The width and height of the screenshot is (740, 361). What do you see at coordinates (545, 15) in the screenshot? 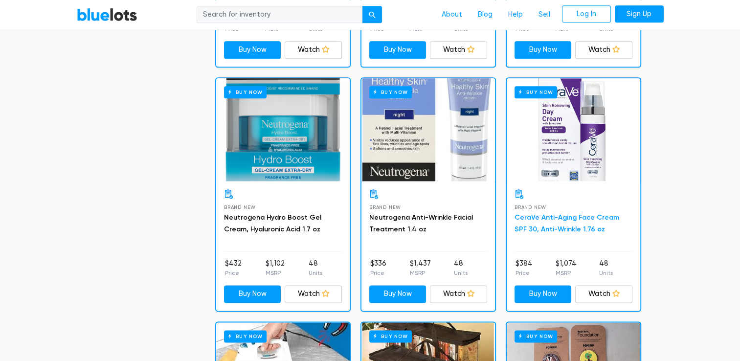
I see `a: Sell` at bounding box center [545, 15].